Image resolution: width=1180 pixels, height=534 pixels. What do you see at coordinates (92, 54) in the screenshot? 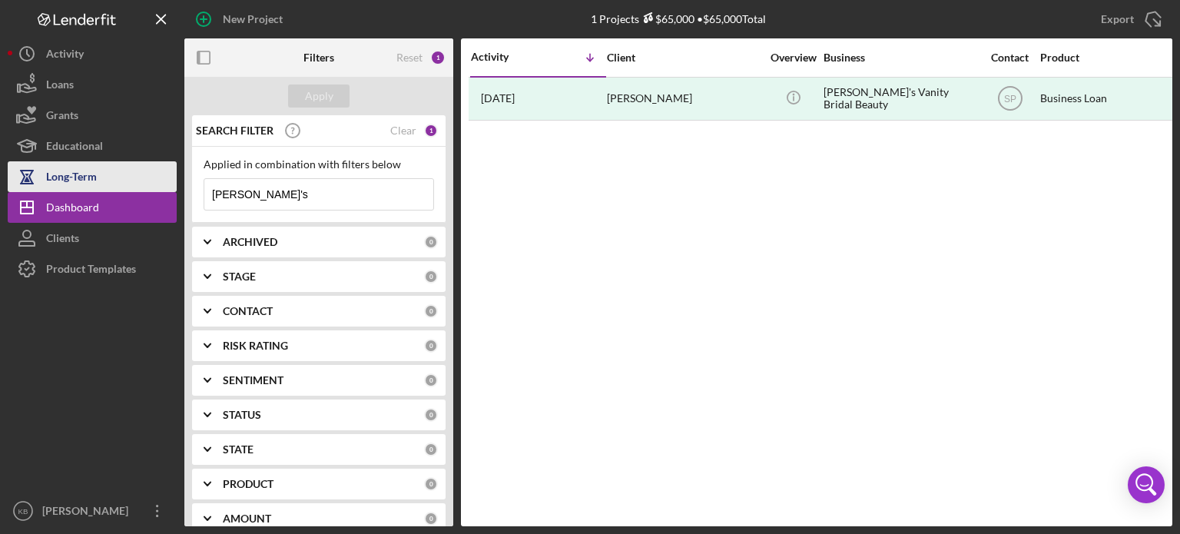
I see `button: Activity` at bounding box center [92, 54].